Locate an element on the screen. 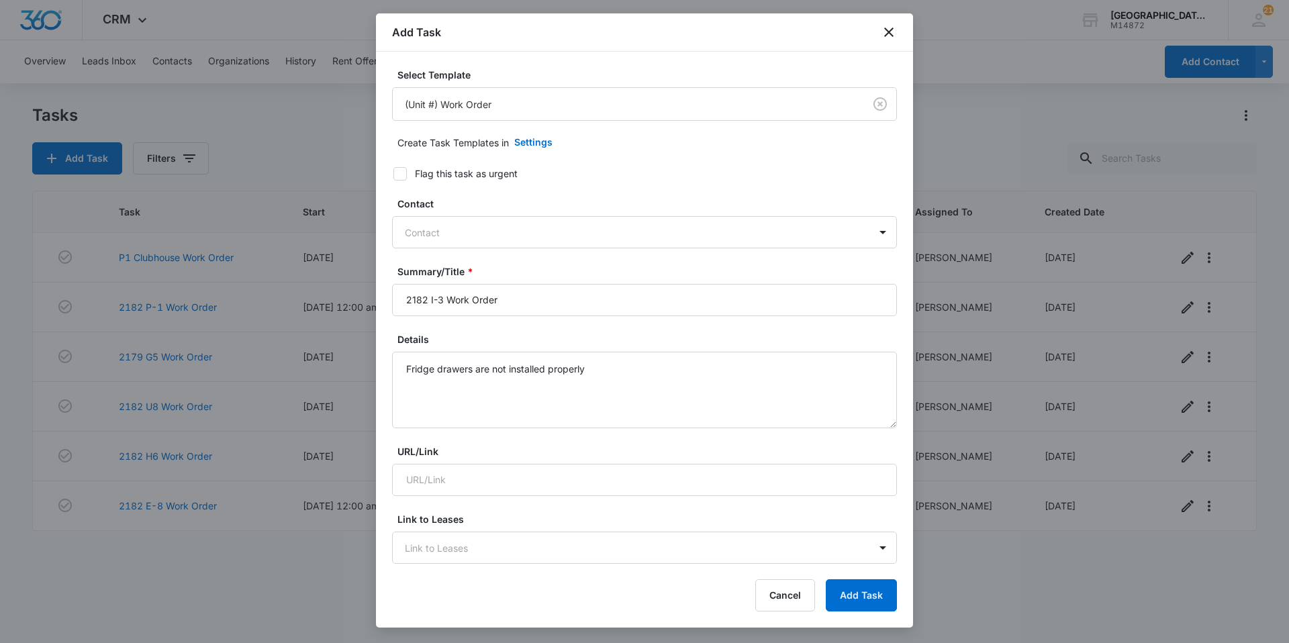  input: Summary/Title is located at coordinates (644, 300).